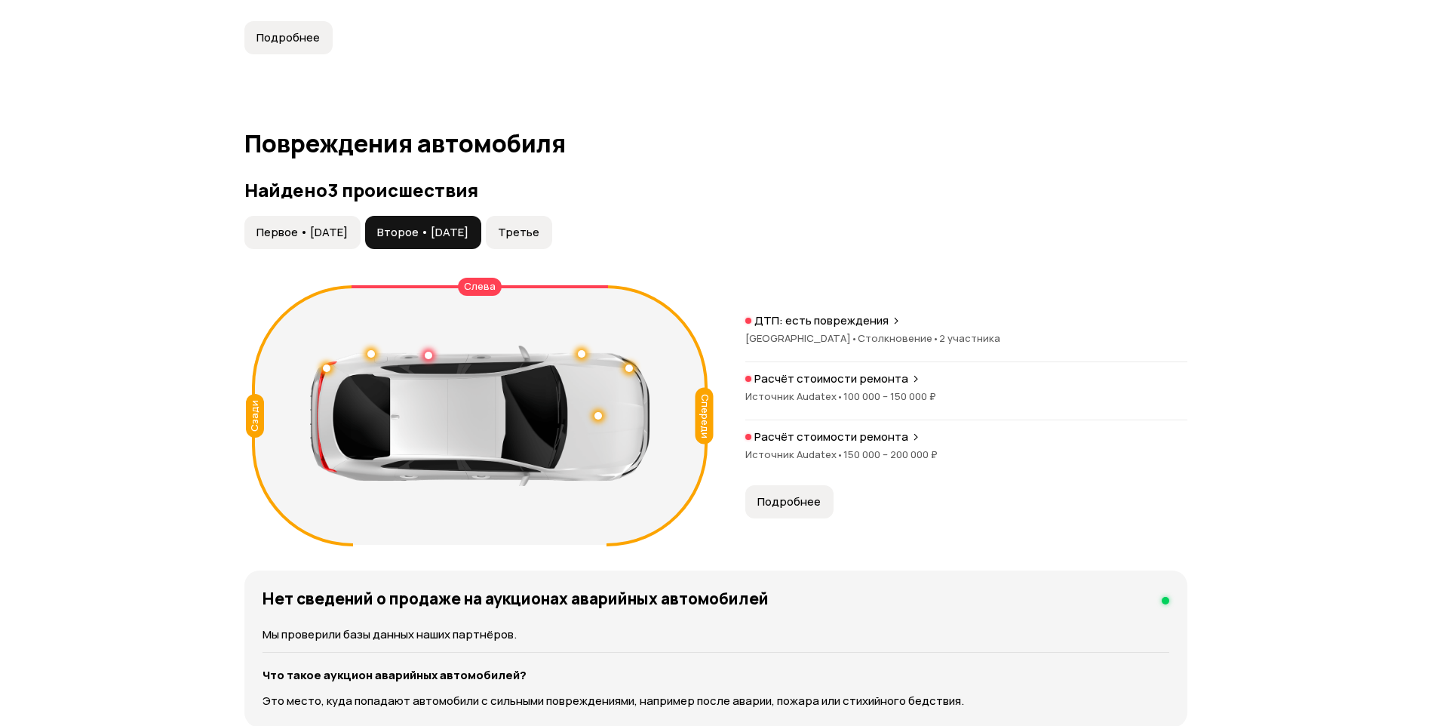 This screenshot has height=726, width=1431. What do you see at coordinates (716, 634) in the screenshot?
I see `p: Мы проверили базы данных наших партнёров.` at bounding box center [716, 634].